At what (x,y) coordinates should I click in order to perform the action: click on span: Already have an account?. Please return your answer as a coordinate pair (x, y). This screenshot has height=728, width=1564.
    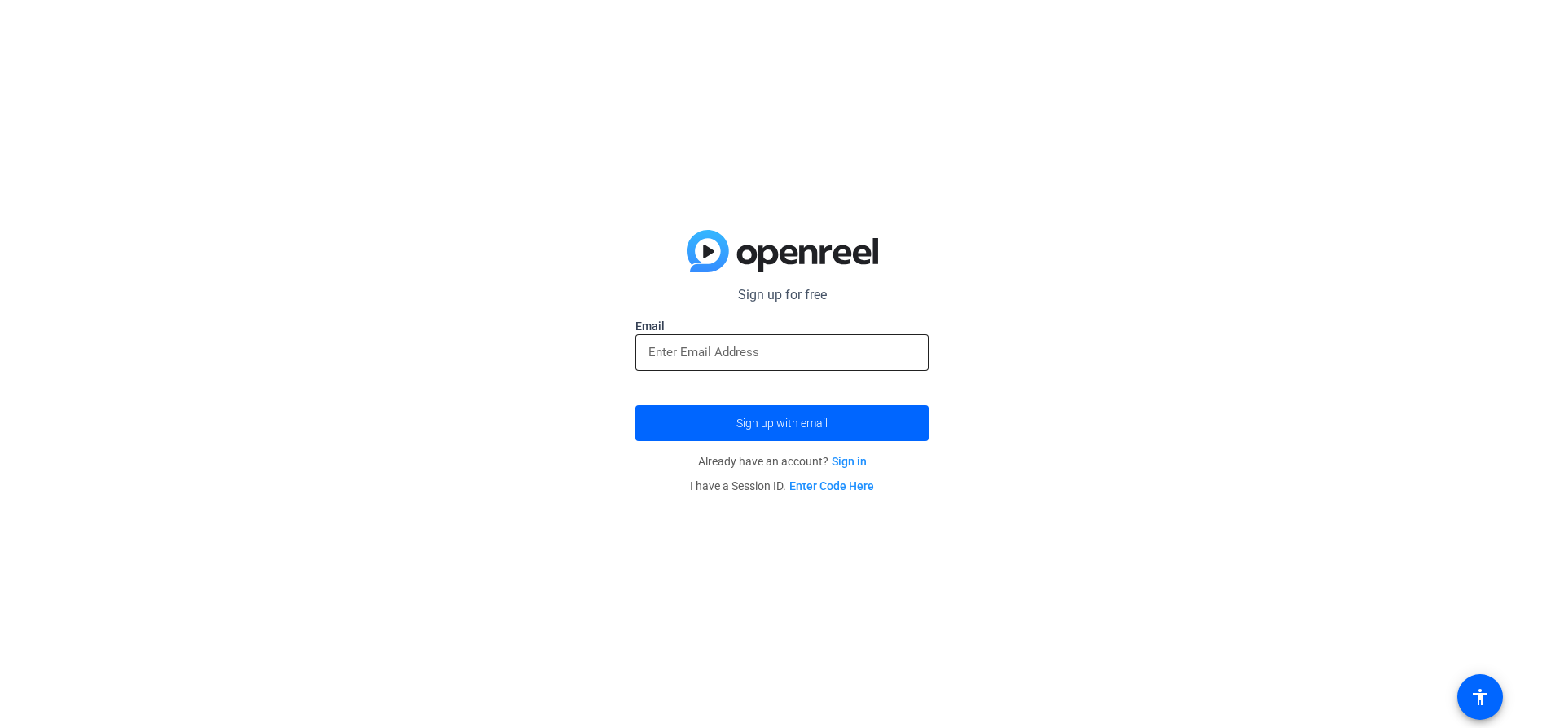
    Looking at the image, I should click on (782, 461).